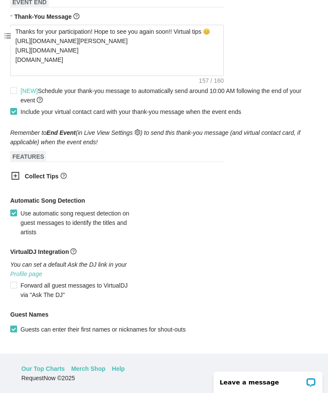 The height and width of the screenshot is (393, 328). What do you see at coordinates (131, 112) in the screenshot?
I see `span: Include your virtual contact card with your thank-you message when the event ends` at bounding box center [131, 112].